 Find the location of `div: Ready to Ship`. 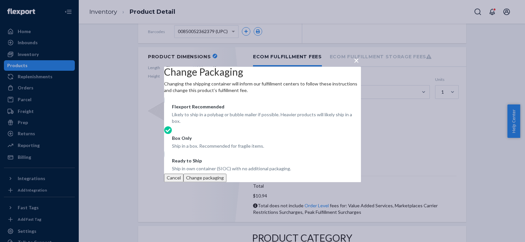

div: Ready to Ship is located at coordinates (231, 161).